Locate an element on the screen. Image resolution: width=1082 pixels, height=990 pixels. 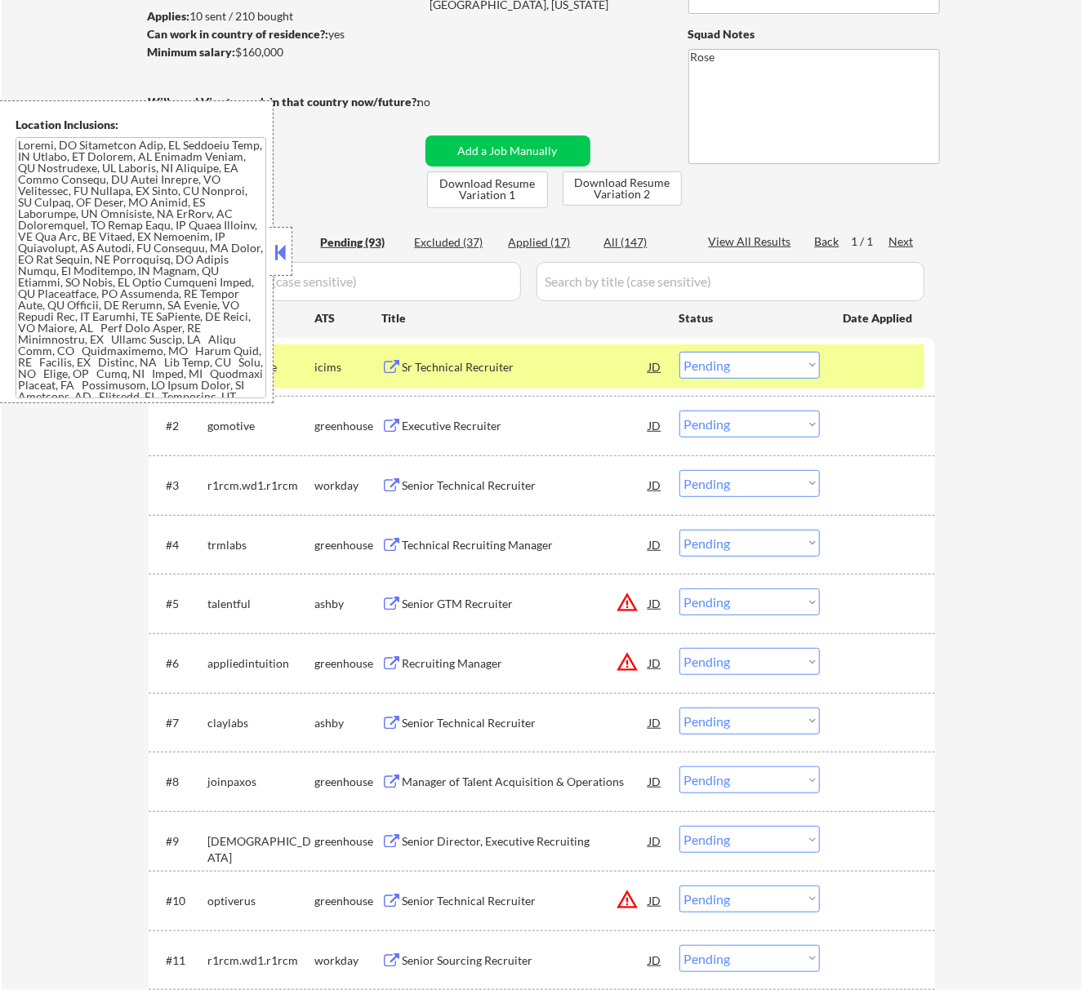
div: 10 sent / 210 bought is located at coordinates (283, 16).